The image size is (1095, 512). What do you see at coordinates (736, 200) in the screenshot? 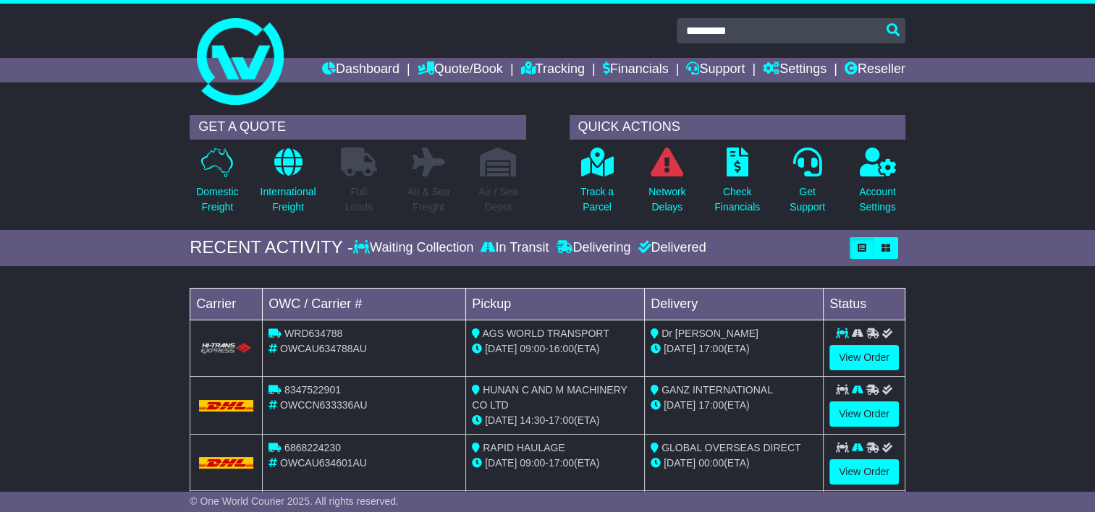
I see `p: Check Financials` at bounding box center [736, 200].